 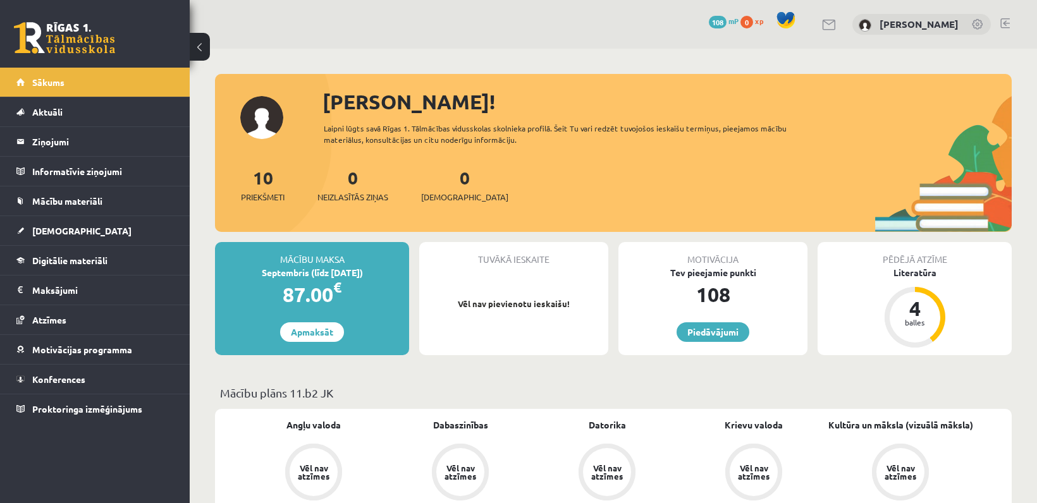 What do you see at coordinates (613, 393) in the screenshot?
I see `p: Mācību plāns 11.b2 JK` at bounding box center [613, 393].